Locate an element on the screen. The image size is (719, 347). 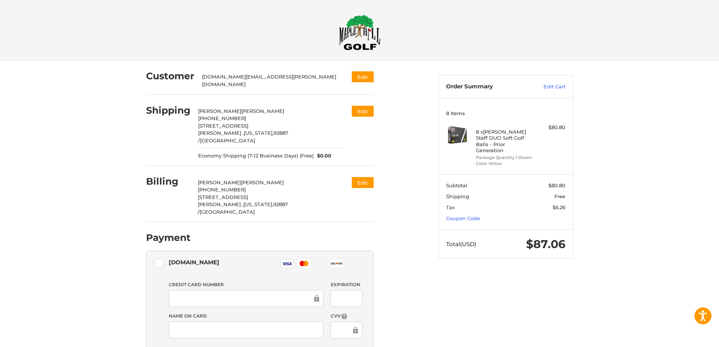
h3: 8 Items is located at coordinates (506, 113).